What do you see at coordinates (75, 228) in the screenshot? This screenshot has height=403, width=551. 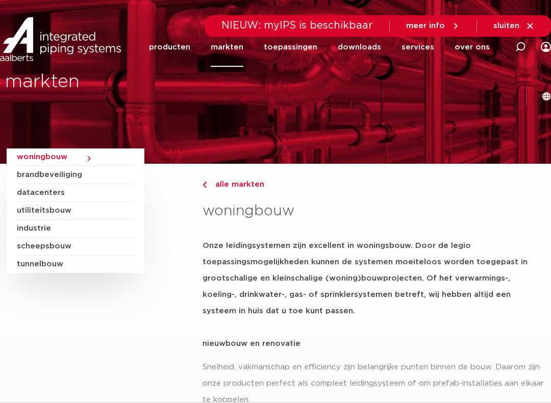 I see `span: industrie` at bounding box center [75, 228].